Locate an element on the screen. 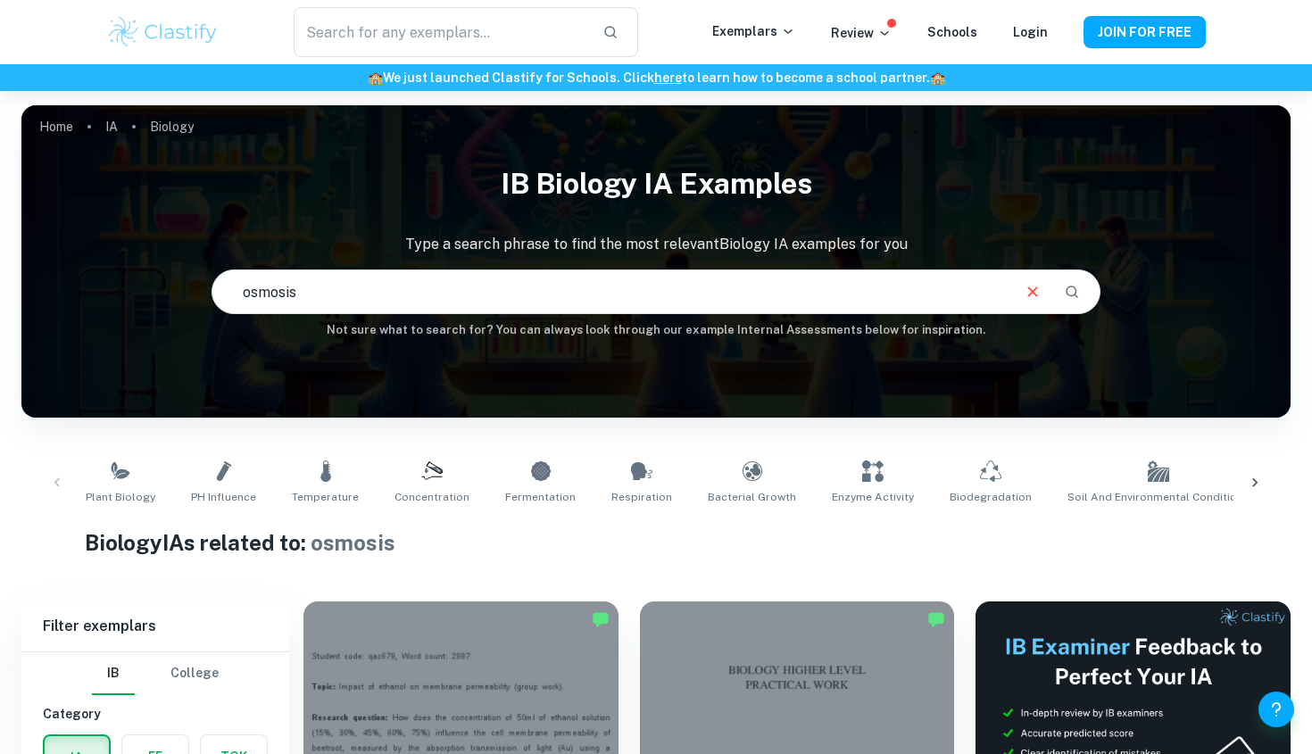 The image size is (1312, 754). span: Respiration is located at coordinates (642, 497).